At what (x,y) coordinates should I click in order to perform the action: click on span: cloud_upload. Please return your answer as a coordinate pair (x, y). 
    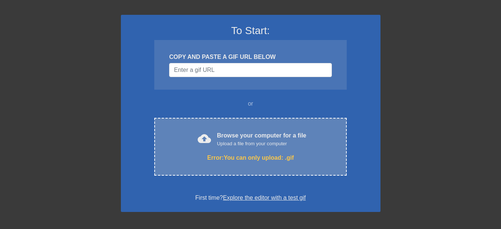
    Looking at the image, I should click on (204, 139).